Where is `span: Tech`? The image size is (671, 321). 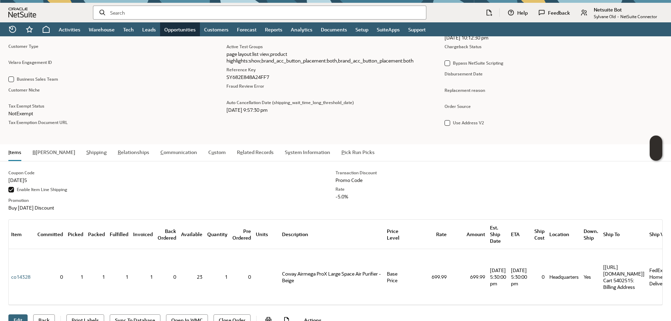 span: Tech is located at coordinates (128, 29).